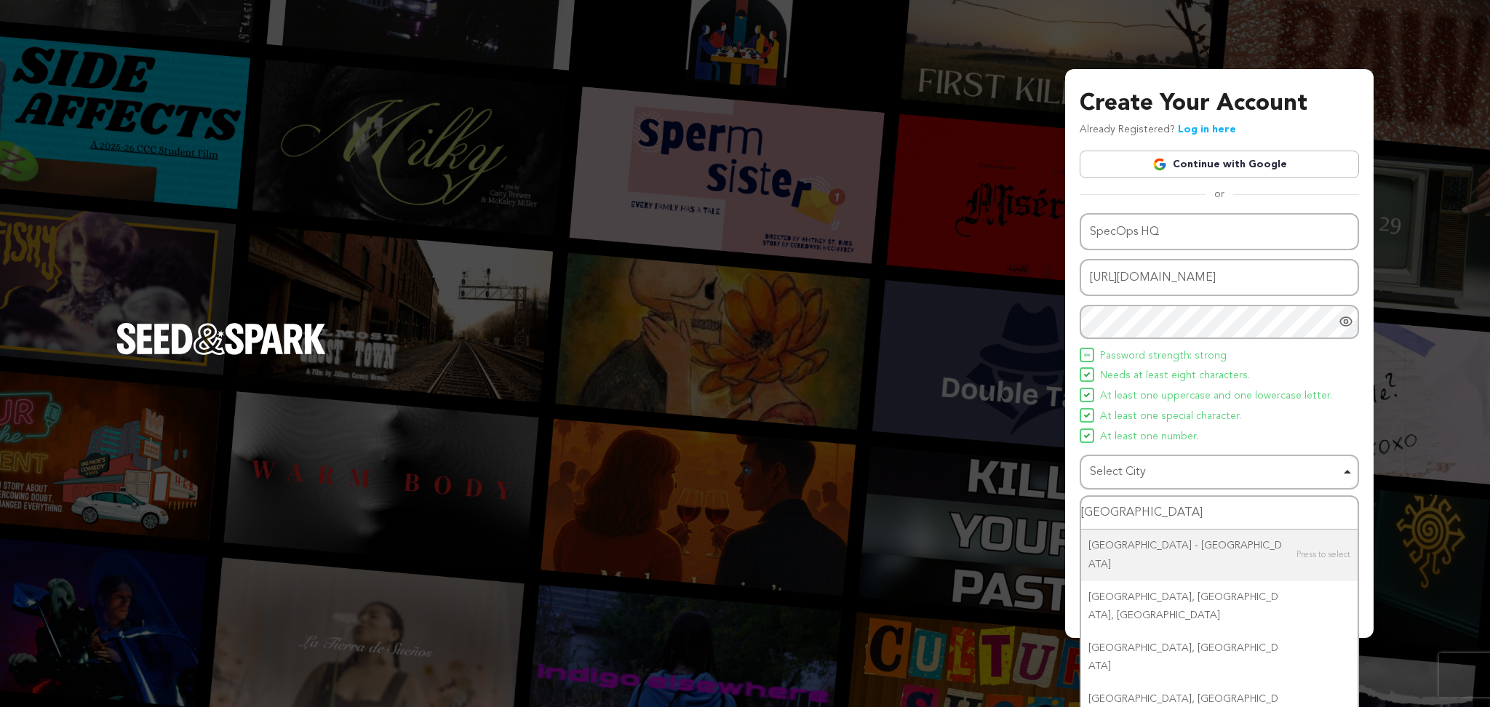 The width and height of the screenshot is (1490, 707). What do you see at coordinates (1158, 130) in the screenshot?
I see `p: Already Registered?` at bounding box center [1158, 130].